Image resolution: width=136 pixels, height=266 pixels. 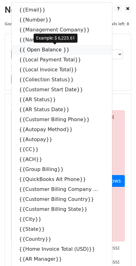 What do you see at coordinates (62, 190) in the screenshot?
I see `a: {{Customer Billing Company ...` at bounding box center [62, 190].